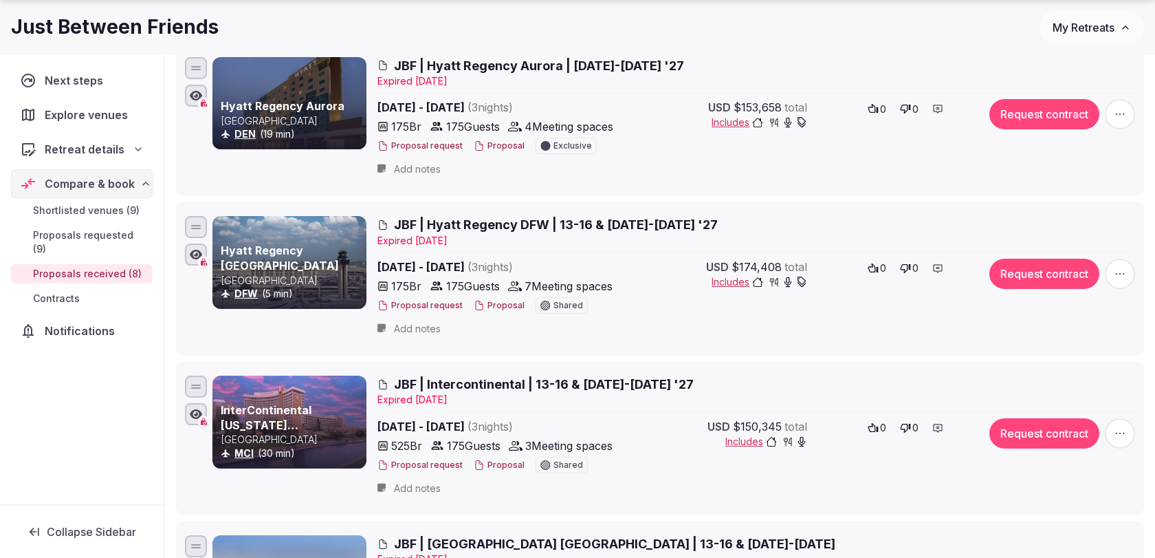 The image size is (1155, 558). I want to click on span: Compare & book, so click(89, 184).